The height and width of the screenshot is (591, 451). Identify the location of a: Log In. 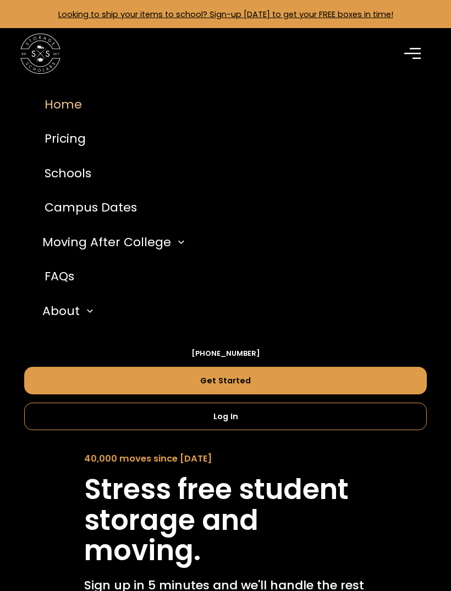
(226, 416).